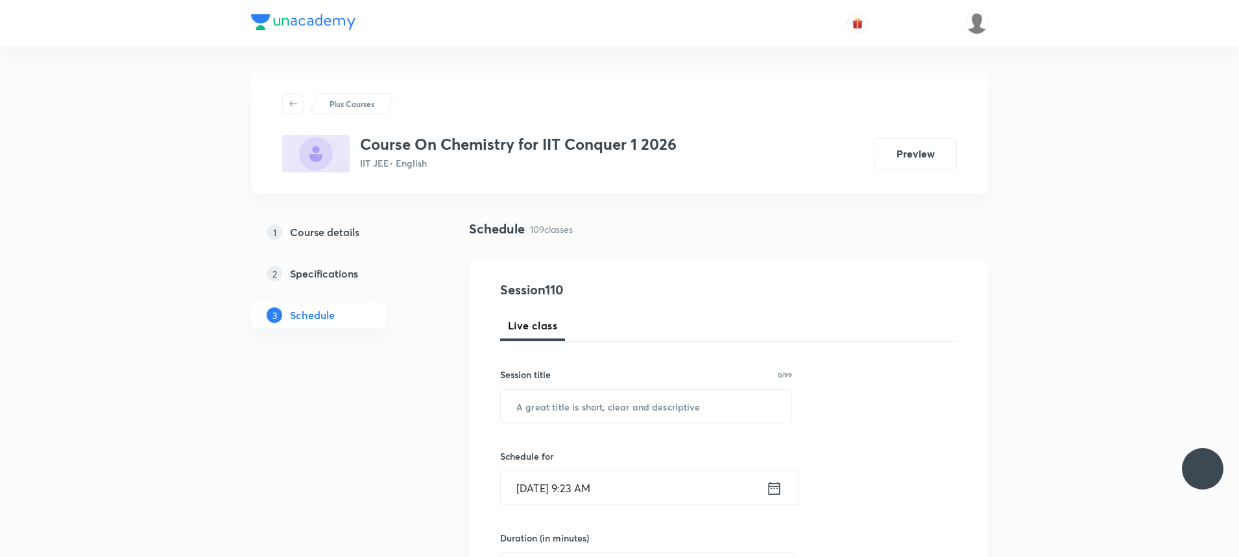 This screenshot has width=1239, height=557. What do you see at coordinates (316, 154) in the screenshot?
I see `img: B5555D07-4D04-4284-8676-8584BC507418_plus.png` at bounding box center [316, 154].